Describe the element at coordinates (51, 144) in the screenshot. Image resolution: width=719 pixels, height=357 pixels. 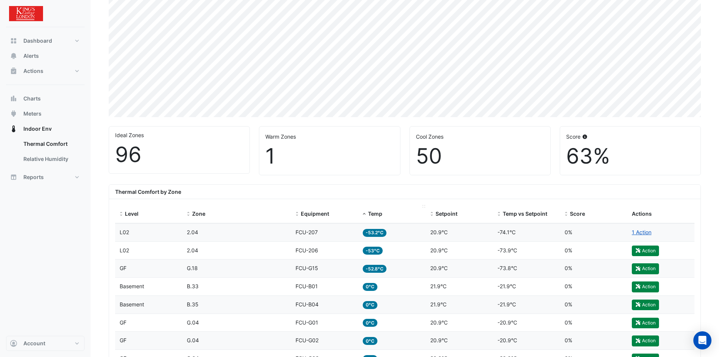
I see `a: Thermal Comfort` at that location.